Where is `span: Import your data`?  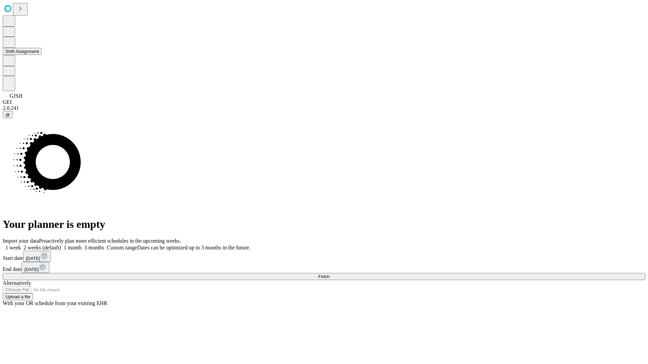
span: Import your data is located at coordinates (21, 241).